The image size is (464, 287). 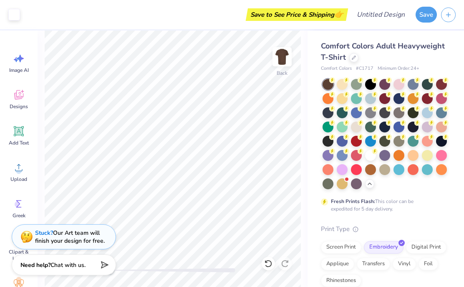 What do you see at coordinates (282, 57) in the screenshot?
I see `img: Back` at bounding box center [282, 57].